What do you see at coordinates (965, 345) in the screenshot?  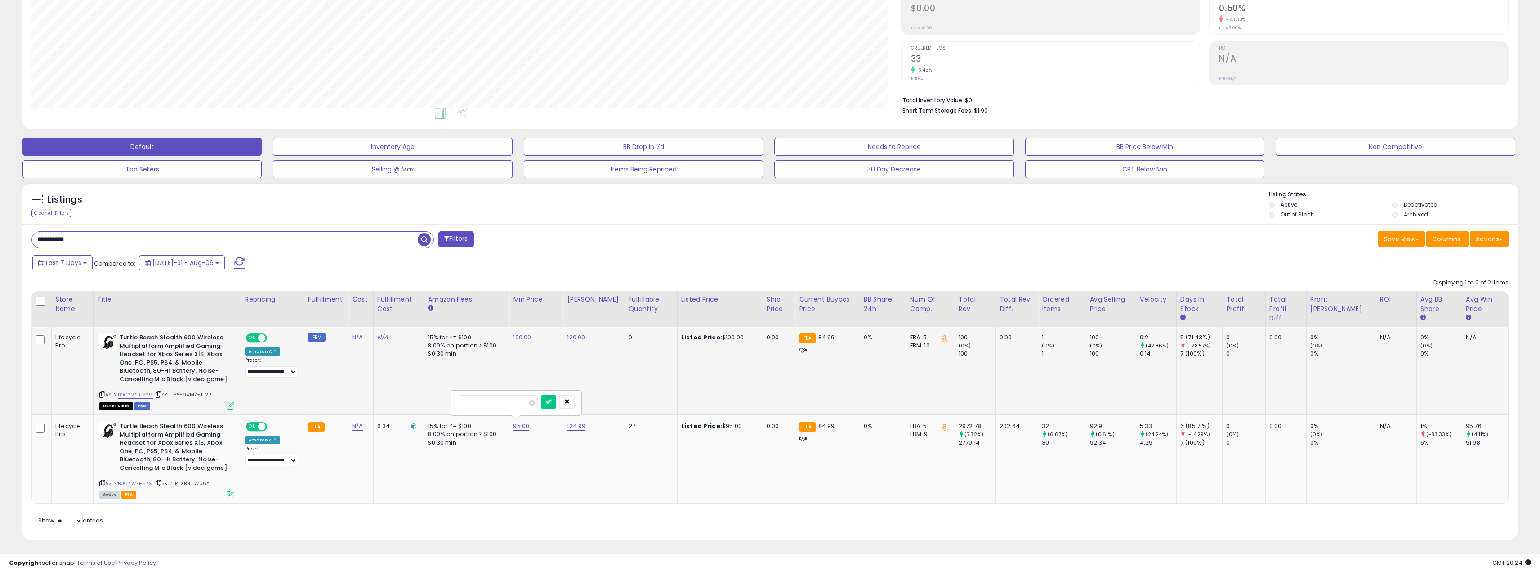 I see `small: (0%)` at bounding box center [965, 345].